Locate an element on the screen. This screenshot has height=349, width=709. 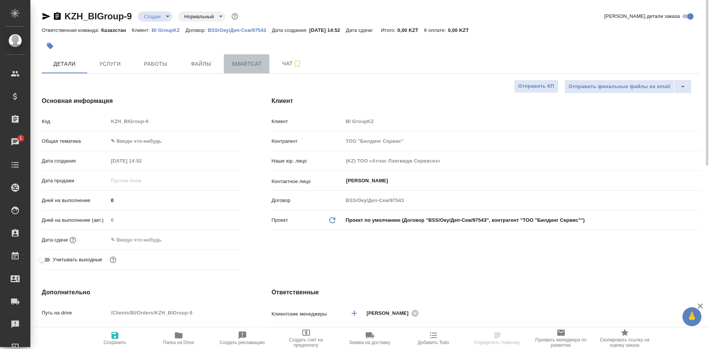
span: Создать рекламацию is located at coordinates (242, 342).